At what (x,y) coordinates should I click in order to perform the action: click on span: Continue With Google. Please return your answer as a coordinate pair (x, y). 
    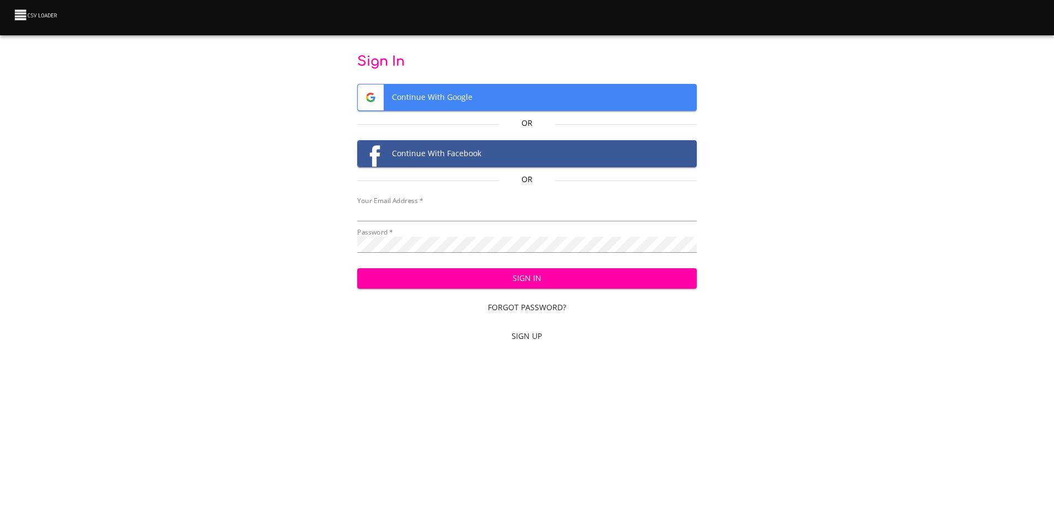
    Looking at the image, I should click on (527, 97).